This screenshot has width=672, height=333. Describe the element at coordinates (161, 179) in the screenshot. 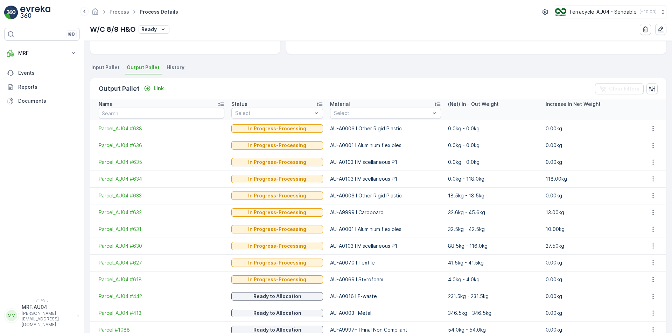

I see `span: Parcel_AU04 #634` at that location.